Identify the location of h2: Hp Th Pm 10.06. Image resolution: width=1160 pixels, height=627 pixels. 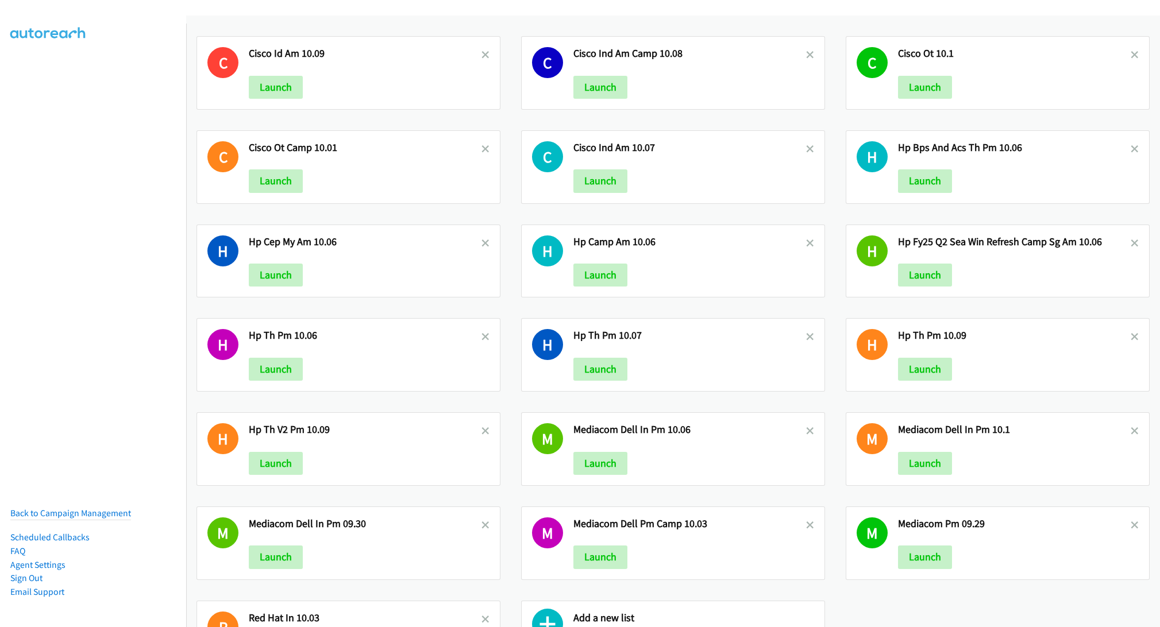
(365, 335).